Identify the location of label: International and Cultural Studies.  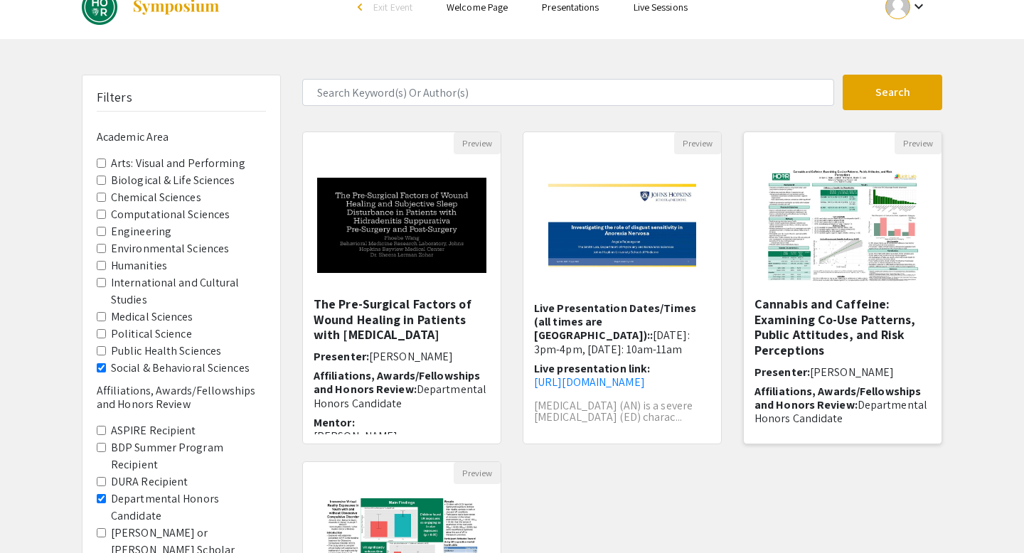
(188, 291).